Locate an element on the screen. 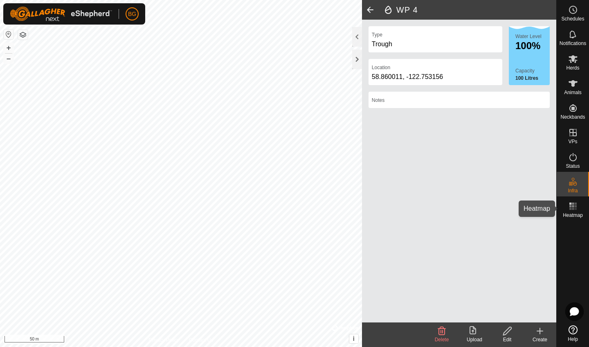  label: Type is located at coordinates (377, 35).